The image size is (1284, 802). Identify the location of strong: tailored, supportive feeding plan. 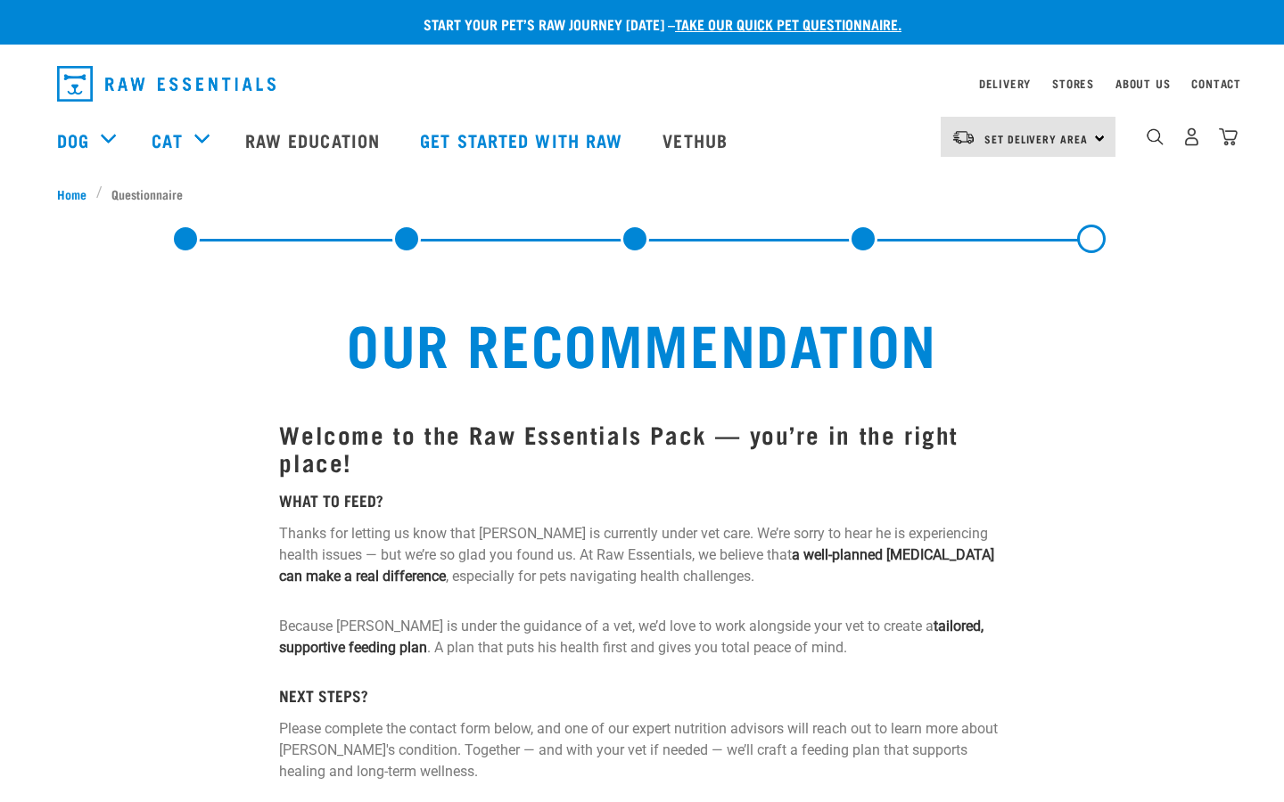
(631, 637).